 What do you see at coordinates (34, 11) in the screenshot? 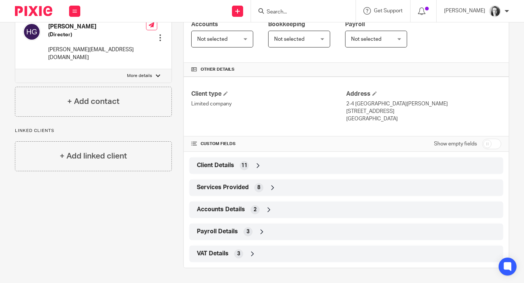
I see `img: Pixie` at bounding box center [34, 11].